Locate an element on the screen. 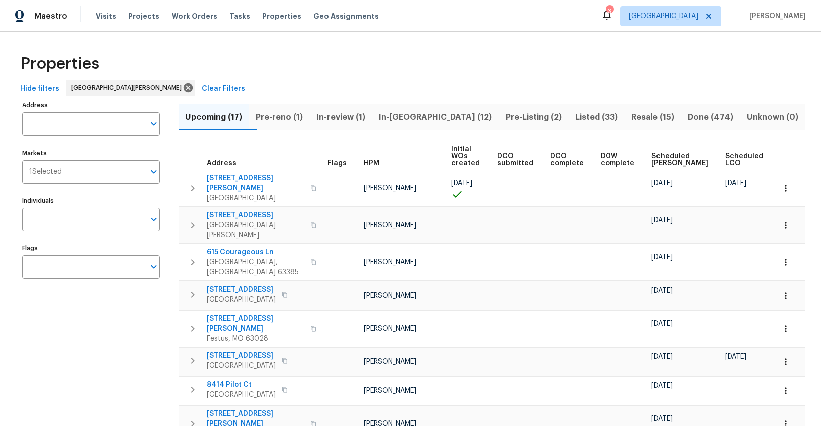  label: Markets is located at coordinates (91, 153).